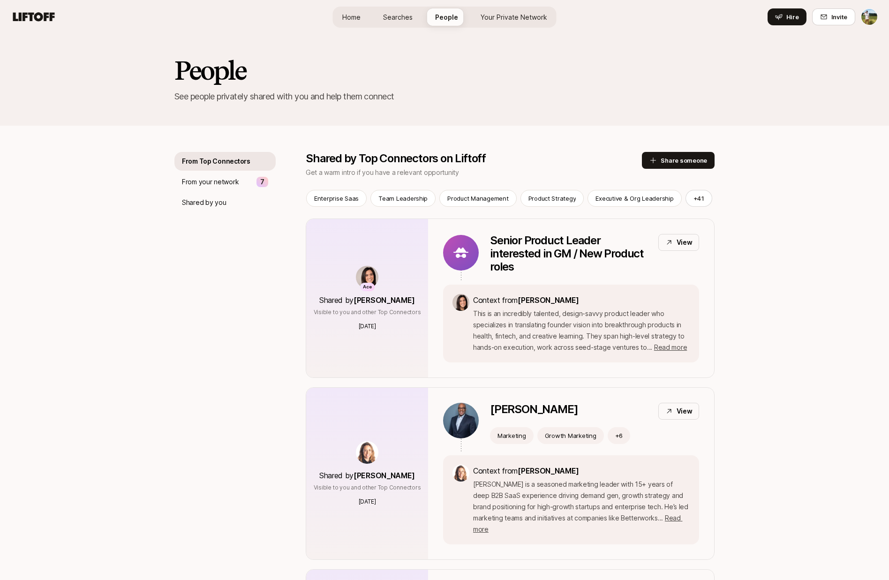 This screenshot has height=580, width=889. What do you see at coordinates (869, 17) in the screenshot?
I see `button: Tyler Kieft` at bounding box center [869, 17].